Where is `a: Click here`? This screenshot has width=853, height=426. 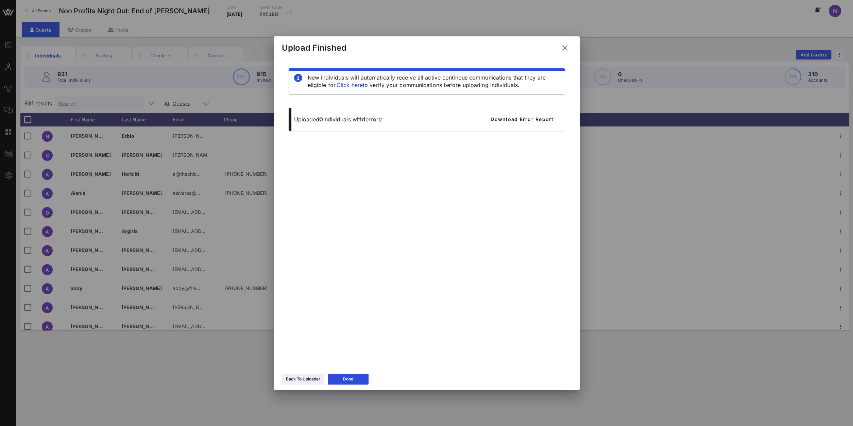
a: Click here is located at coordinates (350, 85).